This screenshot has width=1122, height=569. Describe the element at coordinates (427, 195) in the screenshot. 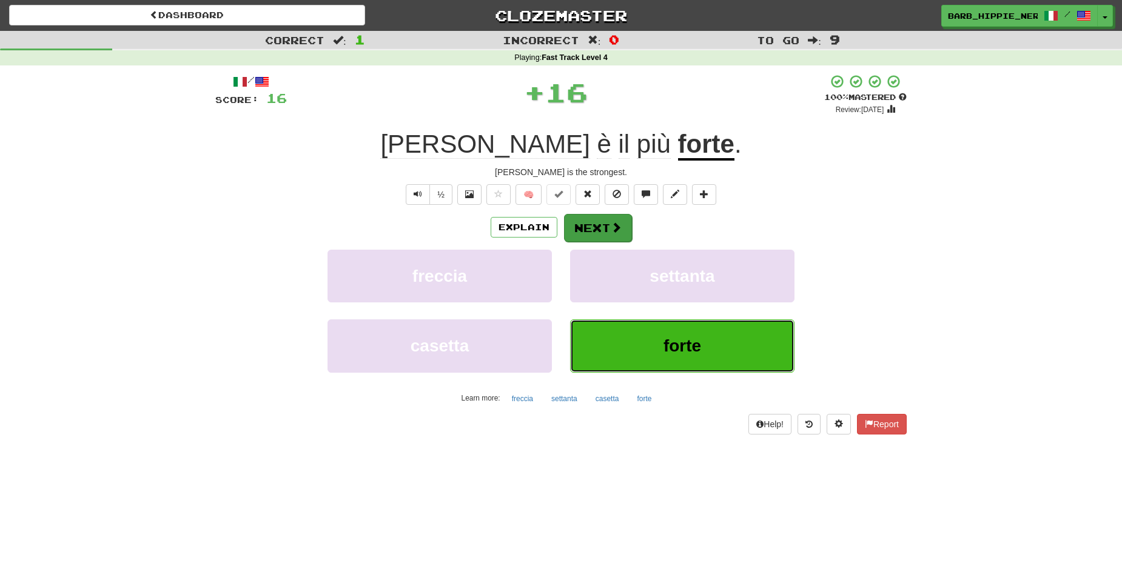

I see `div: Text-to-speech controls` at that location.